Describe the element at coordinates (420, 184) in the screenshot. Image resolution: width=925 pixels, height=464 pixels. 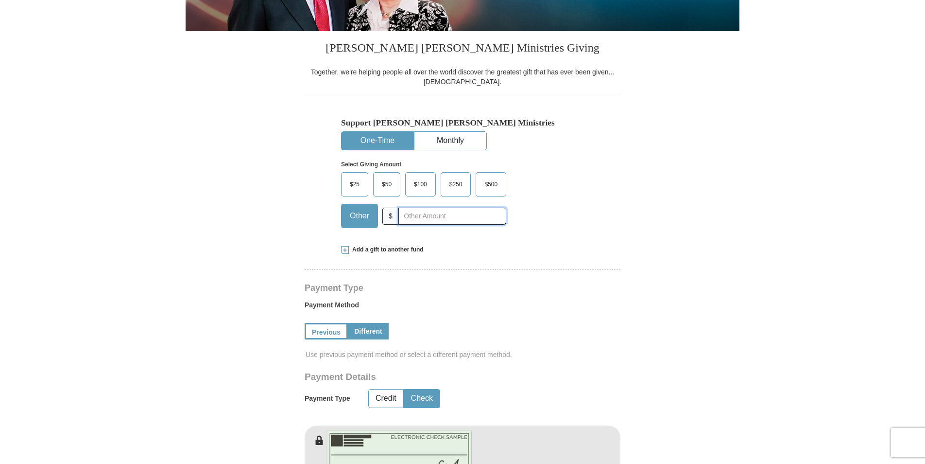
I see `span: $100` at that location.